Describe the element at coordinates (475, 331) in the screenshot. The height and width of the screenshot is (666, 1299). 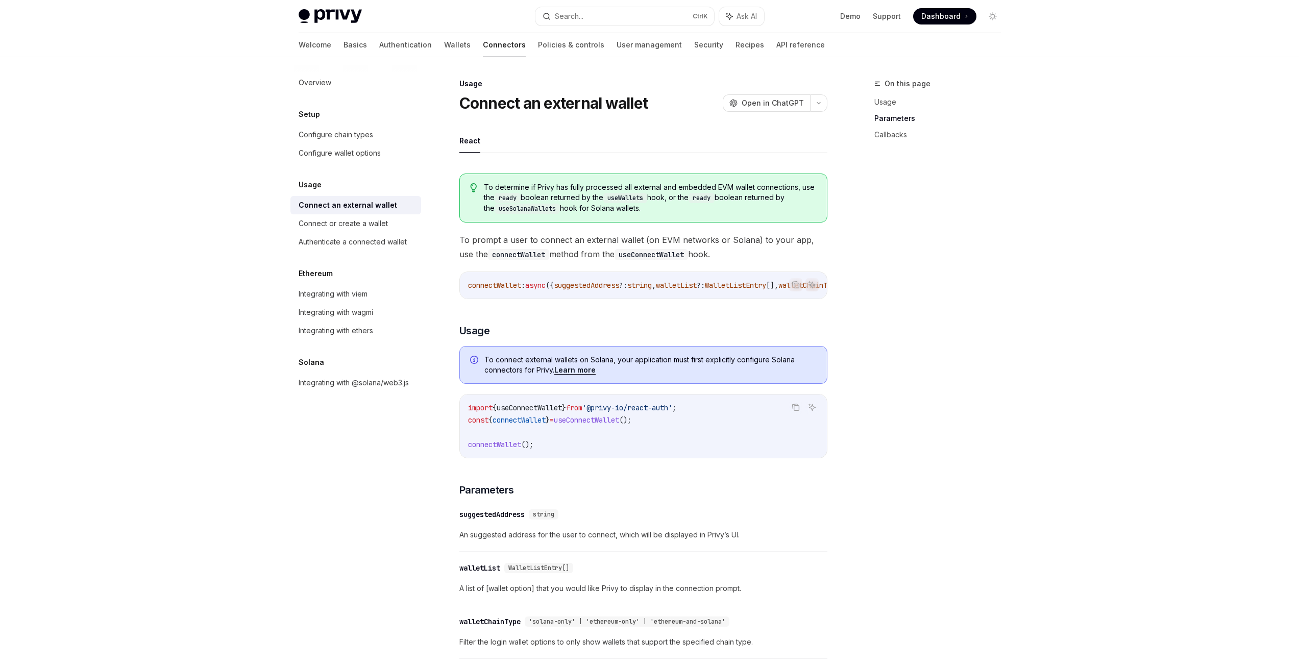
I see `span: Usage` at that location.